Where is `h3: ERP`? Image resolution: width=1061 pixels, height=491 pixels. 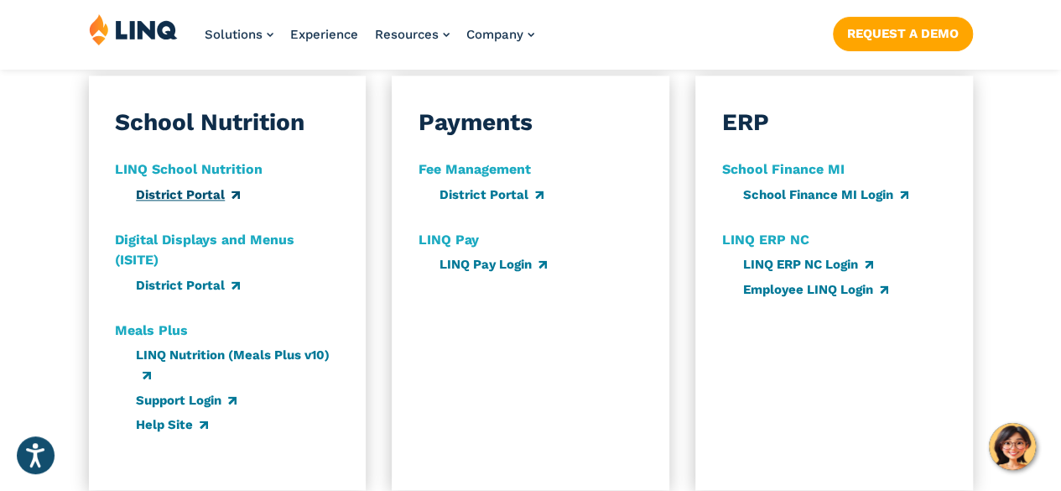 h3: ERP is located at coordinates (745, 122).